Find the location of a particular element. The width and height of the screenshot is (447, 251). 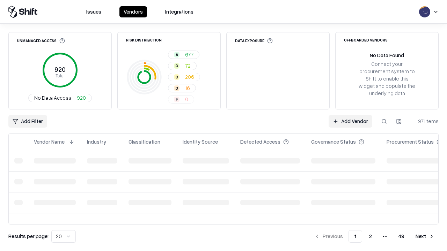

span: 206 is located at coordinates (189, 77).